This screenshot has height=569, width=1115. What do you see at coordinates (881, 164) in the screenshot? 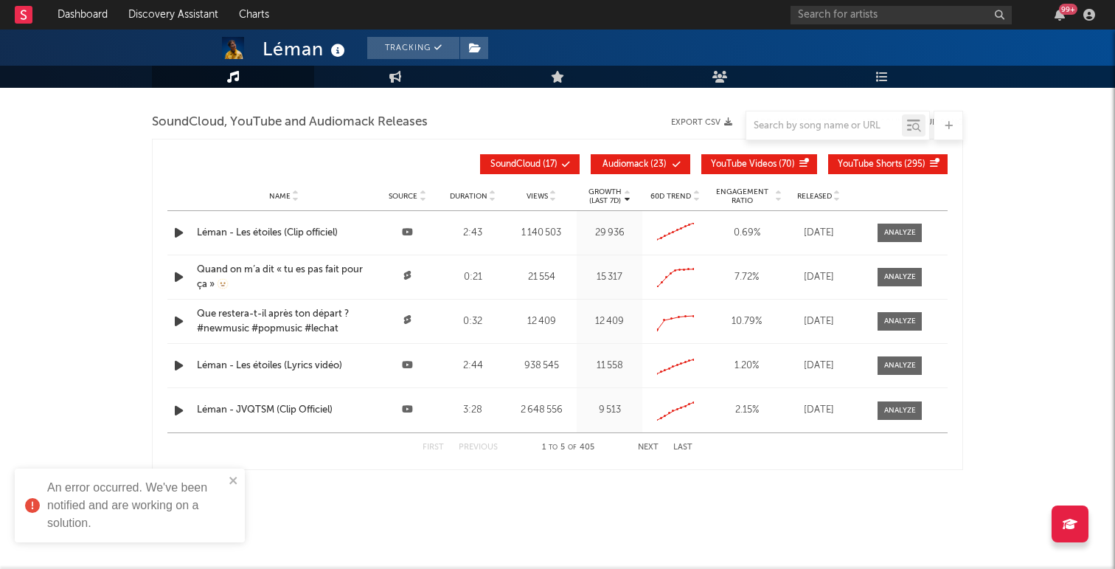
I see `span: ( 295 )` at bounding box center [881, 164].